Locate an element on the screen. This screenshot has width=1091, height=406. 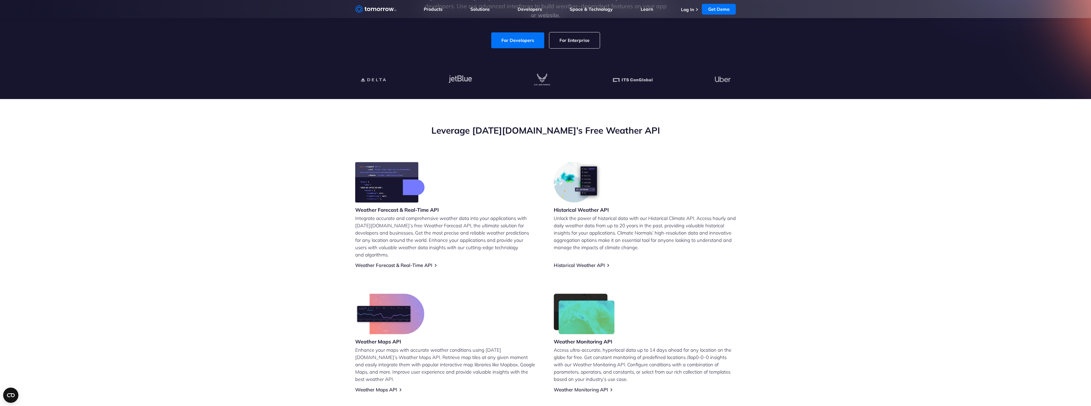
a: Historical Weather API is located at coordinates (579, 265).